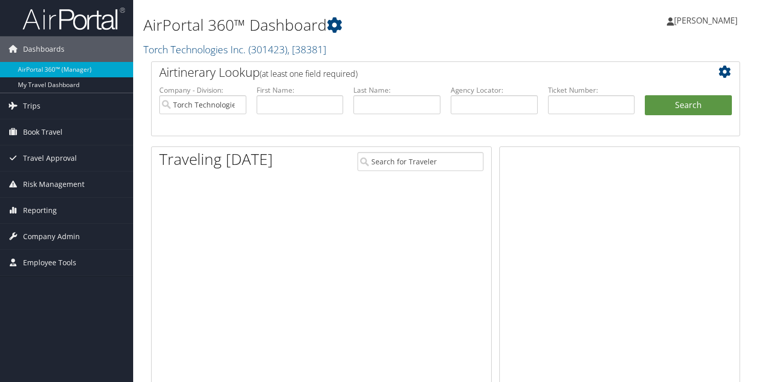 The image size is (758, 382). What do you see at coordinates (494, 90) in the screenshot?
I see `label: Agency Locator:` at bounding box center [494, 90].